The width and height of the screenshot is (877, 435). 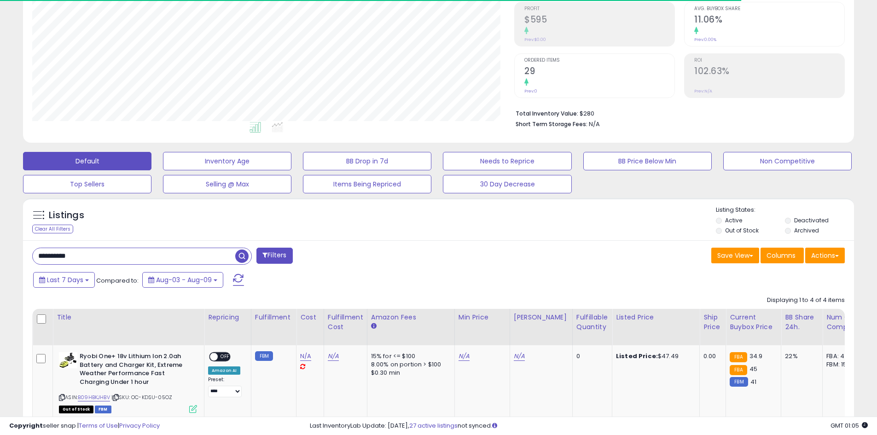 I want to click on button: Top Sellers, so click(x=87, y=184).